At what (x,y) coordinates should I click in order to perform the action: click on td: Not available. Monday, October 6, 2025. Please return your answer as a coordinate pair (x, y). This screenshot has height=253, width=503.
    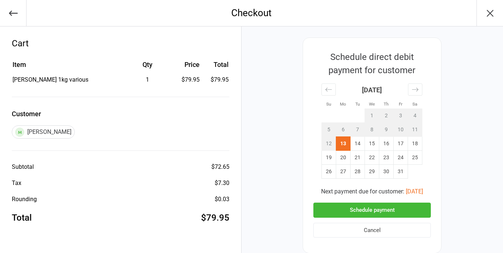
    Looking at the image, I should click on (343, 130).